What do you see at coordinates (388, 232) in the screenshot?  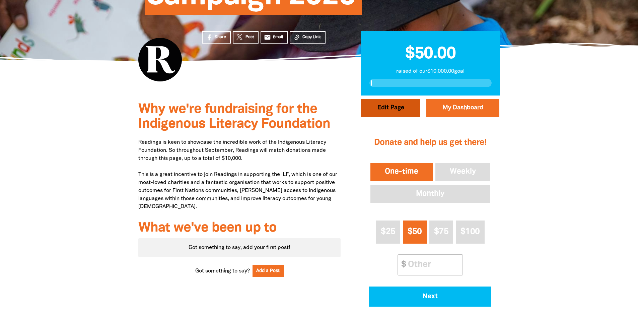 I see `button: $25` at bounding box center [388, 232].